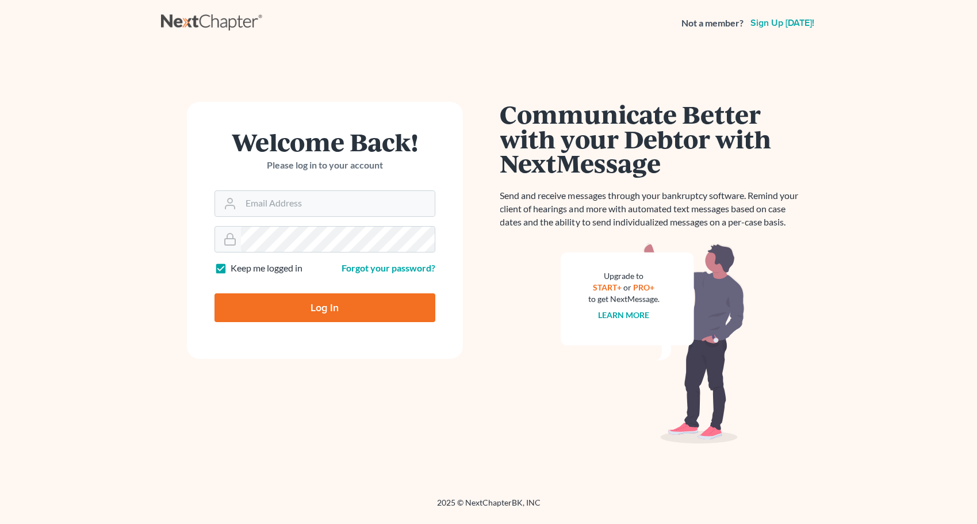 The height and width of the screenshot is (524, 977). Describe the element at coordinates (607, 287) in the screenshot. I see `a: START+` at that location.